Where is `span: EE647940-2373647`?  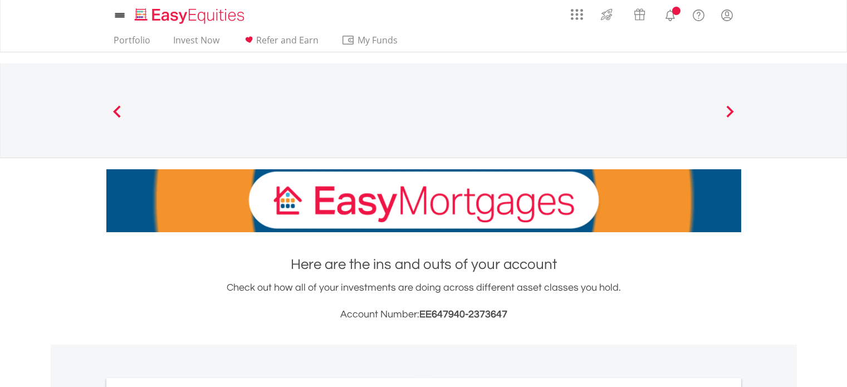
span: EE647940-2373647 is located at coordinates (463, 314).